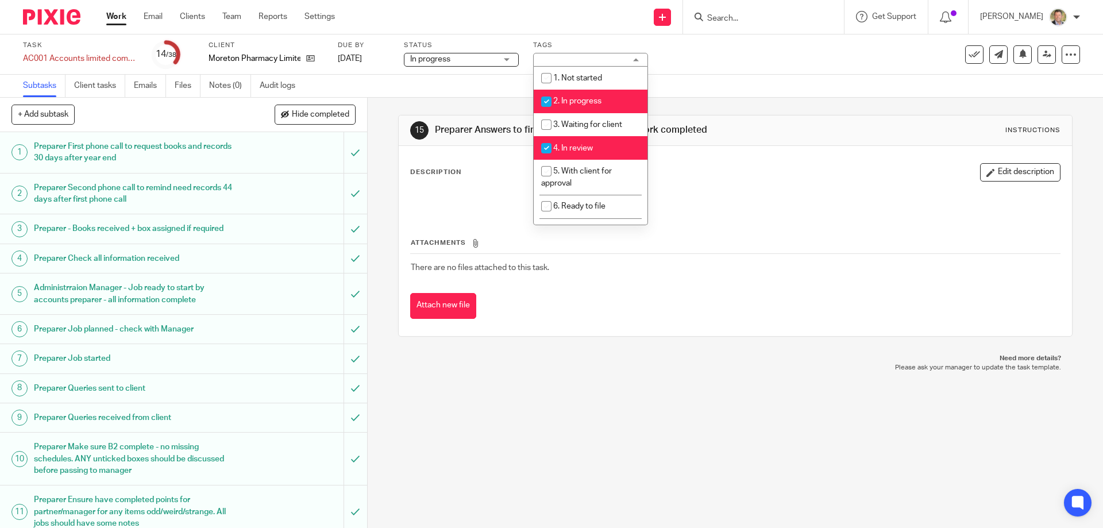 This screenshot has width=1103, height=528. I want to click on a: Files, so click(187, 86).